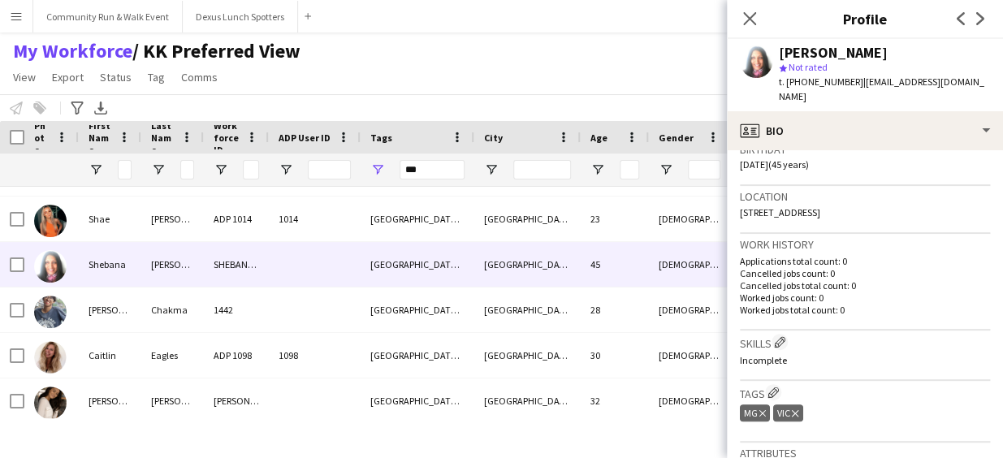 The image size is (1003, 458). What do you see at coordinates (288, 355) in the screenshot?
I see `span: 1098` at bounding box center [288, 355].